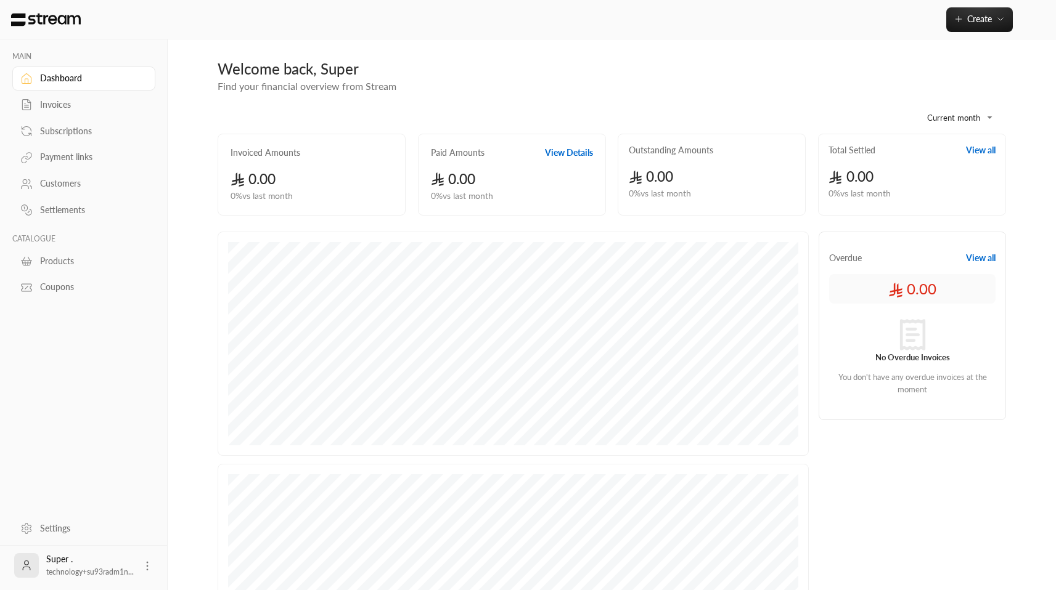  What do you see at coordinates (457, 153) in the screenshot?
I see `h2: Paid Amounts` at bounding box center [457, 153].